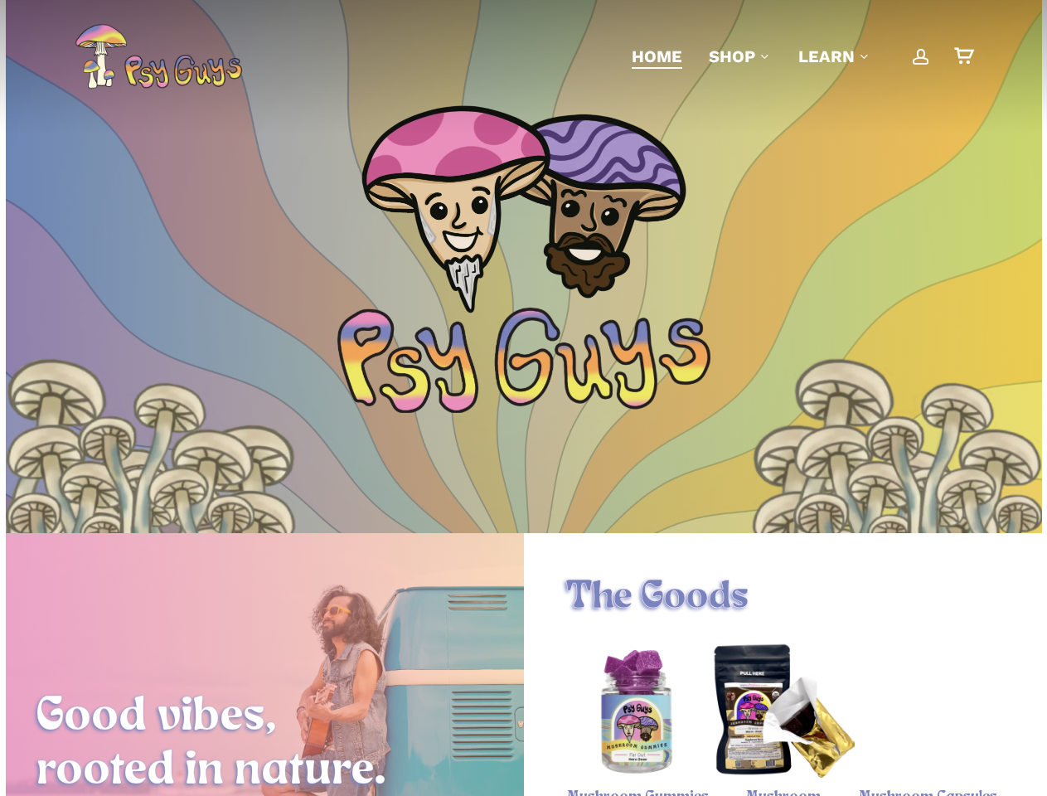  Describe the element at coordinates (927, 713) in the screenshot. I see `img: Psy Guys Mushroom Capsules, Hero Dose bottle` at that location.